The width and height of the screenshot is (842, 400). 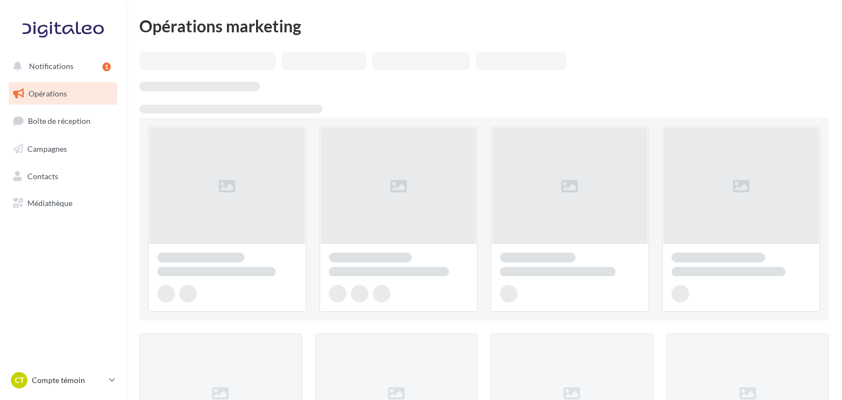 I want to click on span: Contacts, so click(x=43, y=175).